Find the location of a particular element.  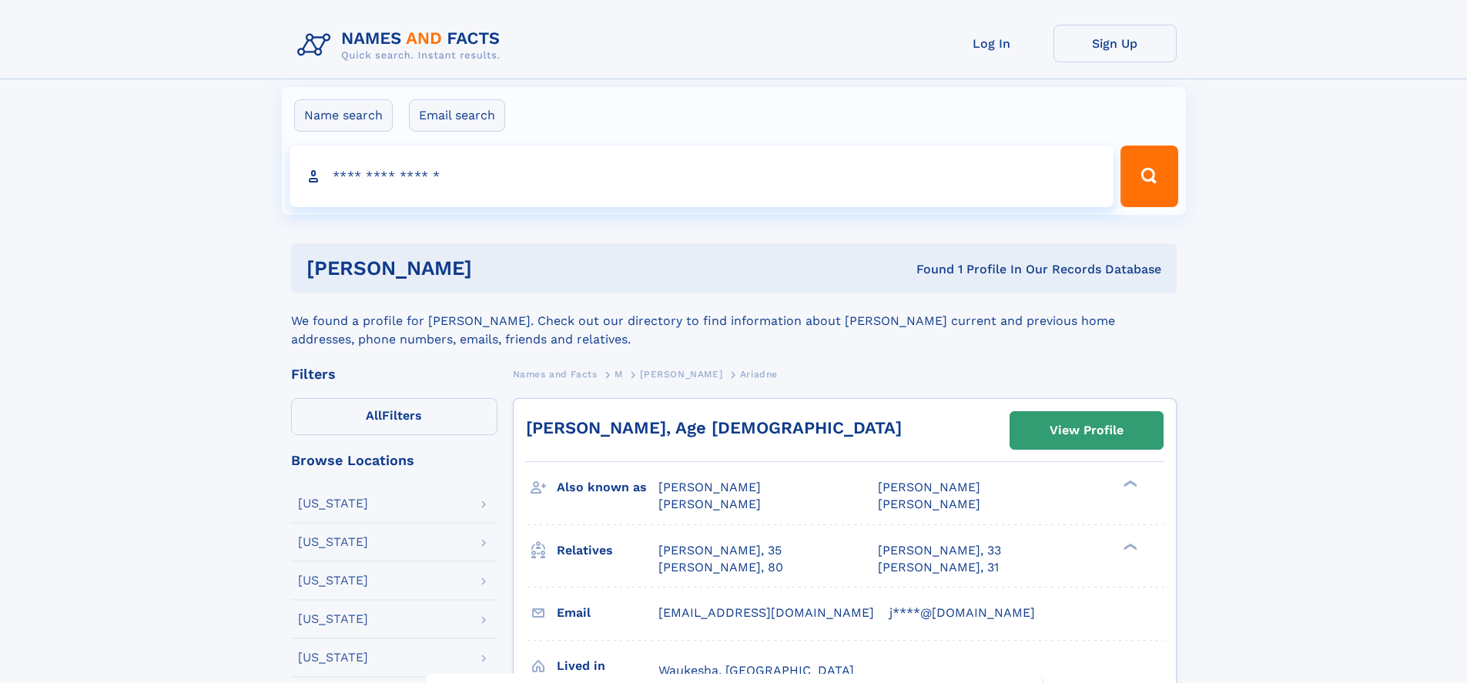

label: Filters is located at coordinates (394, 417).